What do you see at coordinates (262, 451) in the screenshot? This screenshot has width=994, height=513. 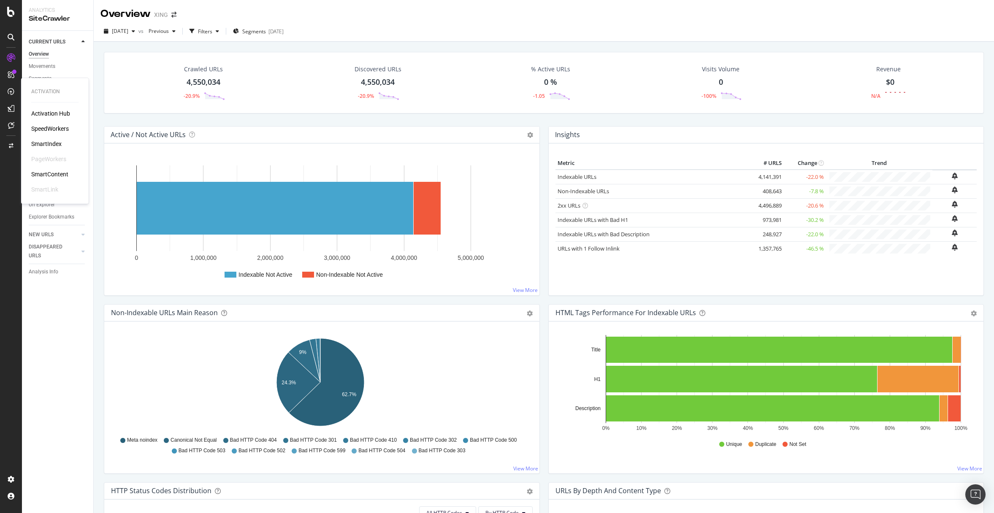 I see `span: Bad HTTP Code 502` at bounding box center [262, 451].